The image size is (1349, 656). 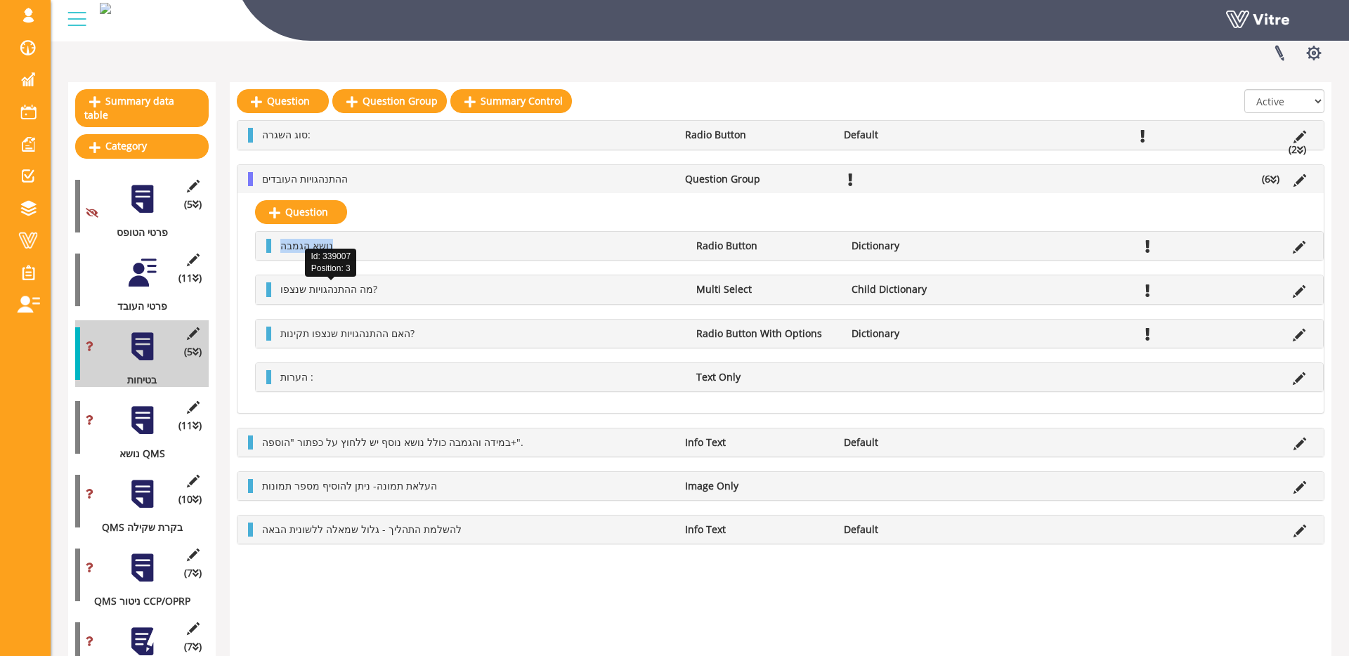 What do you see at coordinates (142, 146) in the screenshot?
I see `a: Category` at bounding box center [142, 146].